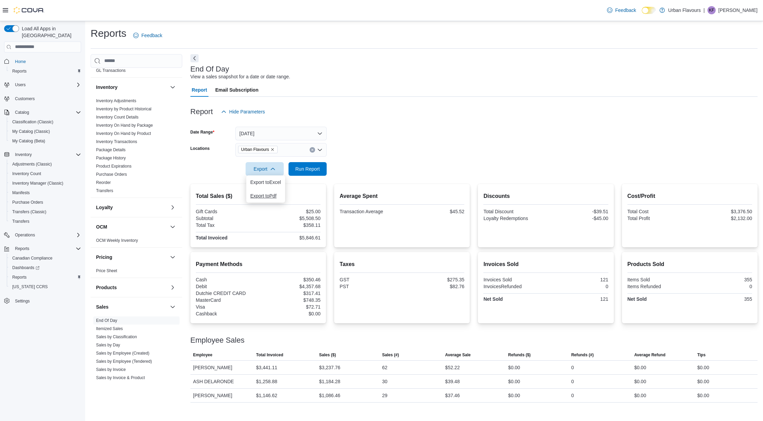  Describe the element at coordinates (642, 14) in the screenshot. I see `span: Dark Mode` at that location.